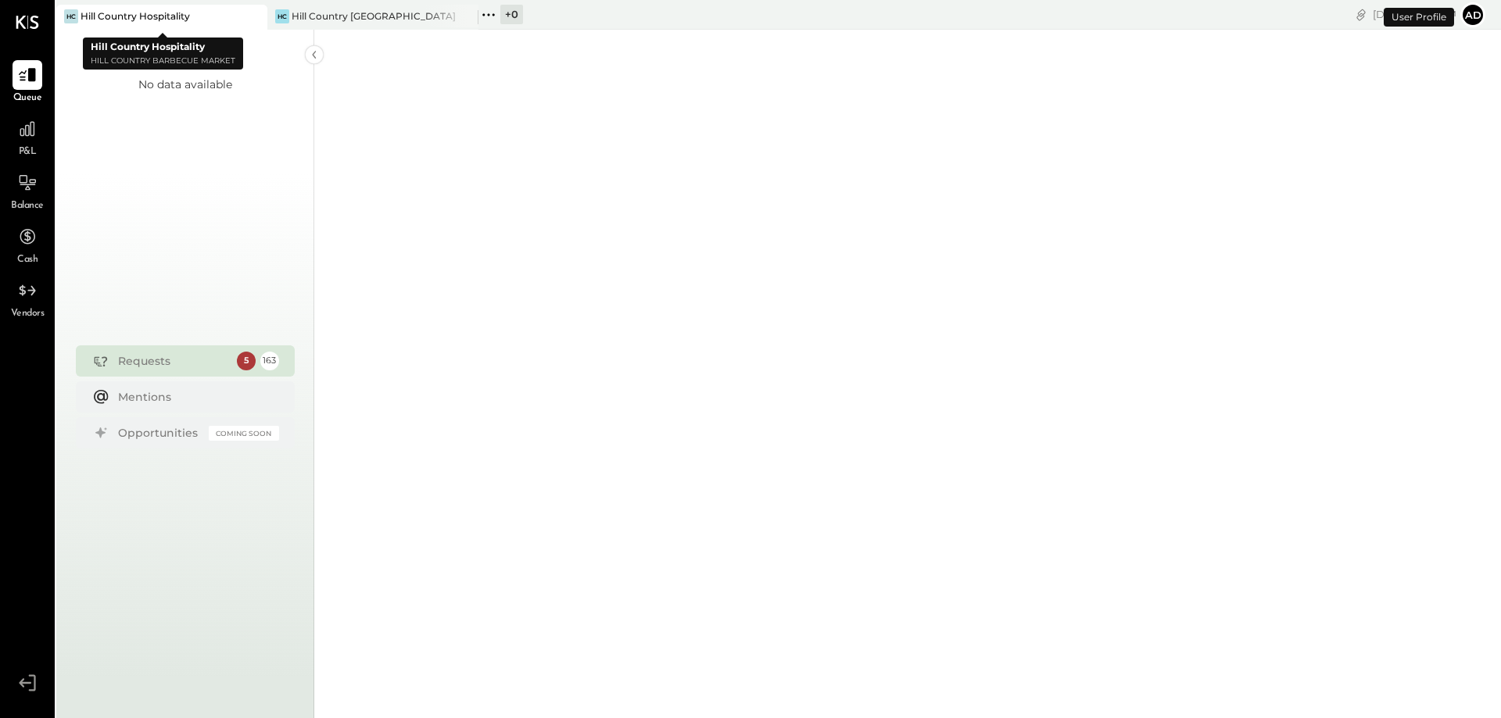 The width and height of the screenshot is (1501, 718). I want to click on span: Balance, so click(27, 206).